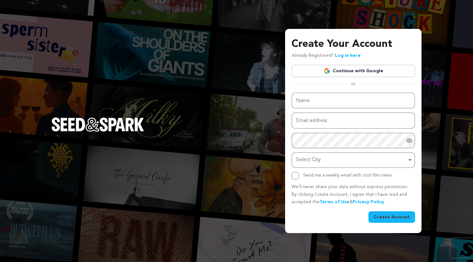 The width and height of the screenshot is (473, 262). Describe the element at coordinates (353, 121) in the screenshot. I see `input: Email address` at that location.